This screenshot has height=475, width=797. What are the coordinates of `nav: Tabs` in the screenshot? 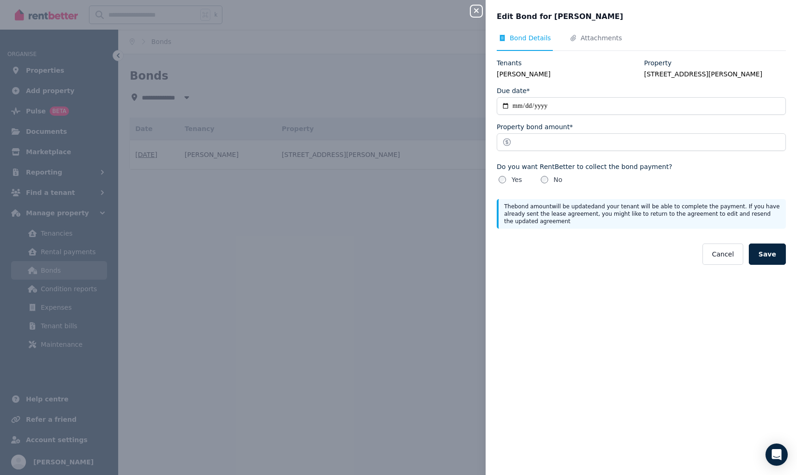 It's located at (641, 42).